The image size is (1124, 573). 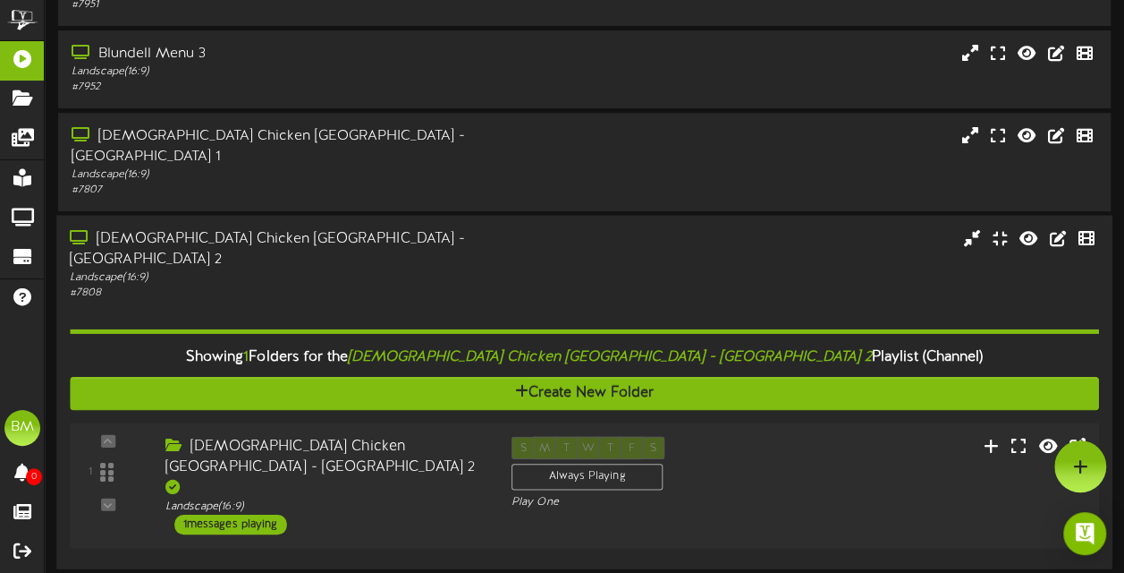 I want to click on div: # 7807, so click(x=277, y=190).